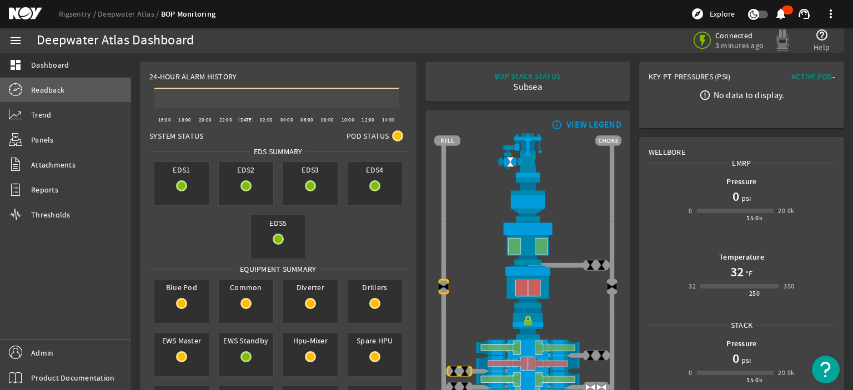  Describe the element at coordinates (327, 120) in the screenshot. I see `text: 08:00` at that location.